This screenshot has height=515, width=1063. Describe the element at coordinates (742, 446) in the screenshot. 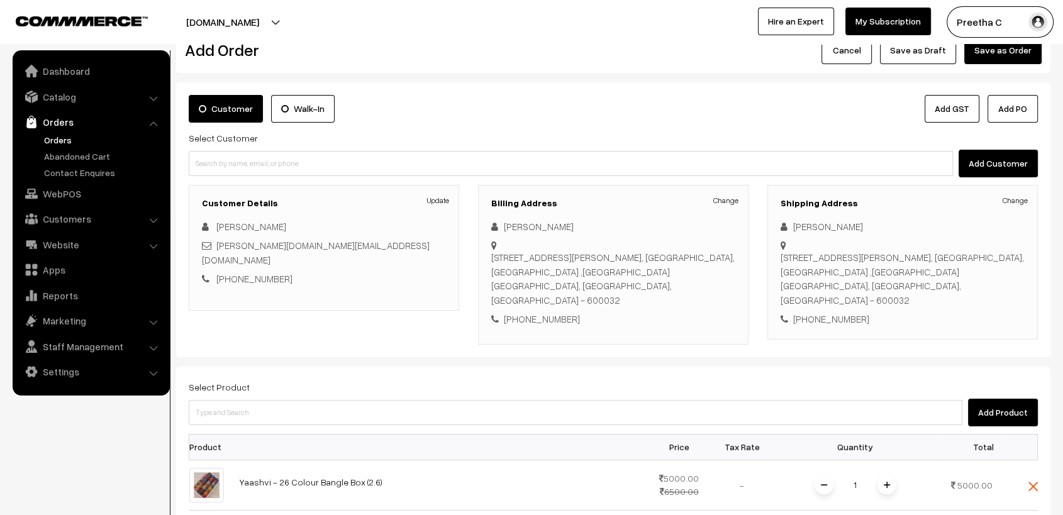

I see `th: Tax Rate` at that location.